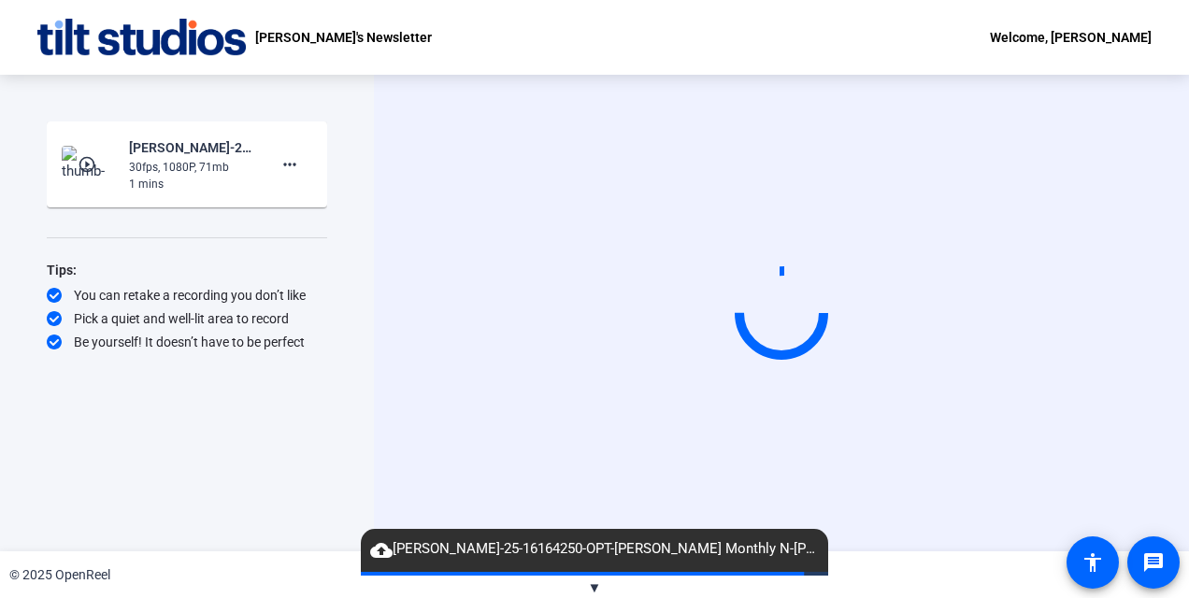 This screenshot has width=1189, height=598. What do you see at coordinates (89, 165) in the screenshot?
I see `img: thumb-nail` at bounding box center [89, 165].